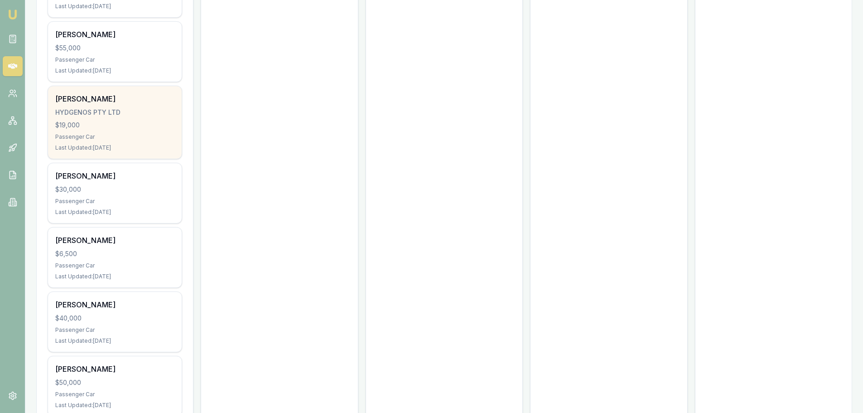 Image resolution: width=863 pixels, height=413 pixels. Describe the element at coordinates (115, 382) in the screenshot. I see `div: $50,000` at that location.